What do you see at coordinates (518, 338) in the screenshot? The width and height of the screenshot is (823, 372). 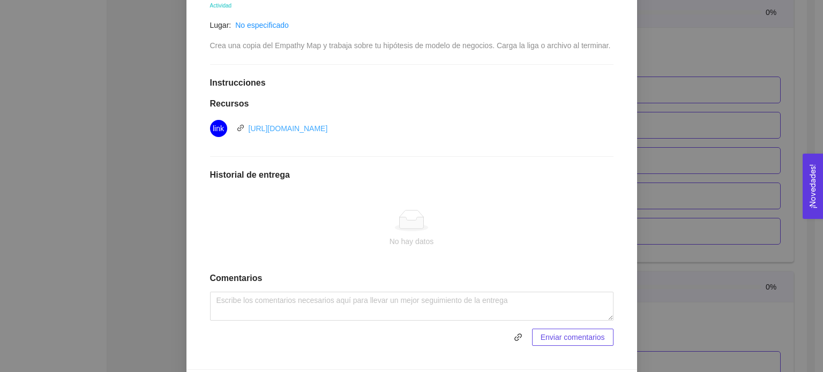 I see `button: link` at bounding box center [518, 338].